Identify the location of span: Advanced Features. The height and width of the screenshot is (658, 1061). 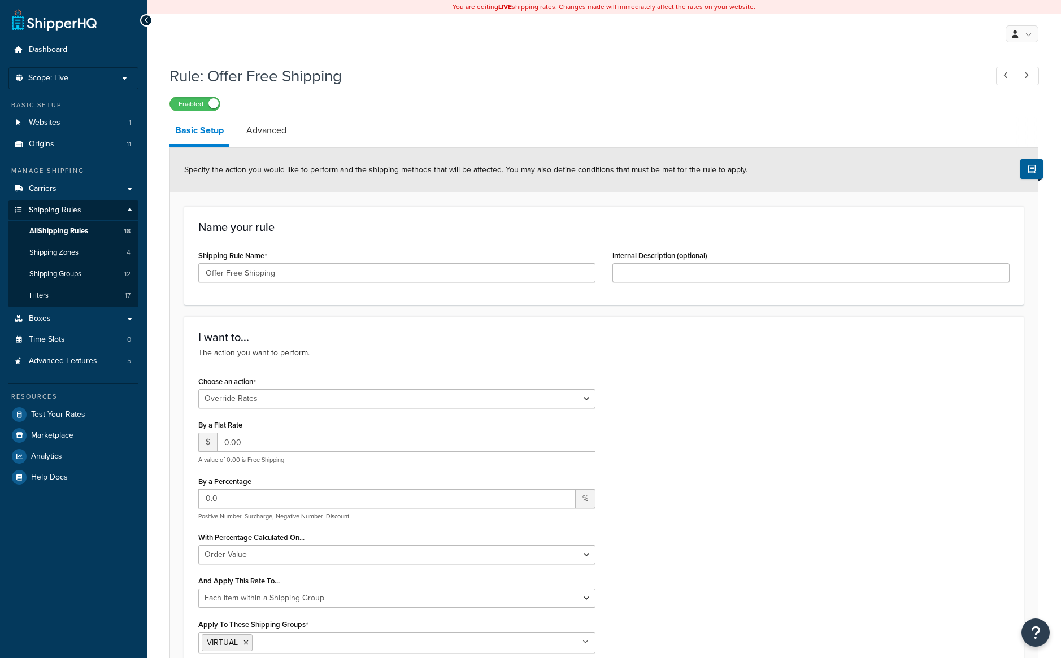
(63, 361).